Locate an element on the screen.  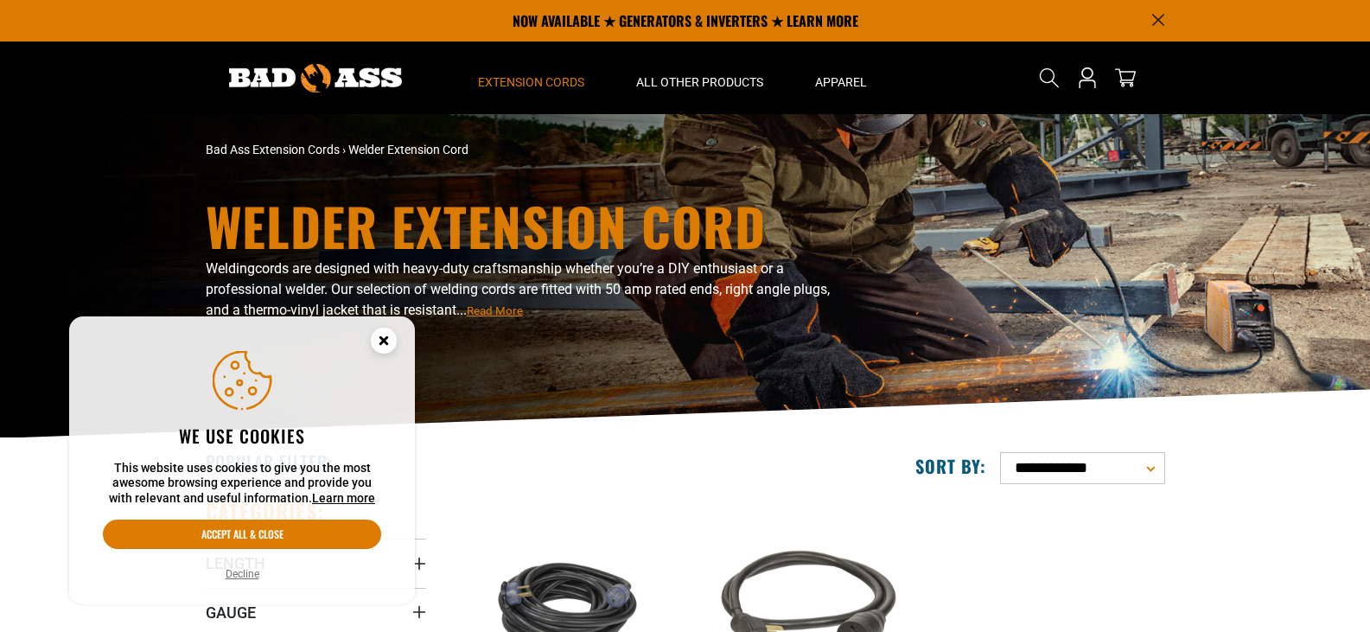
summary: Apparel is located at coordinates (841, 78).